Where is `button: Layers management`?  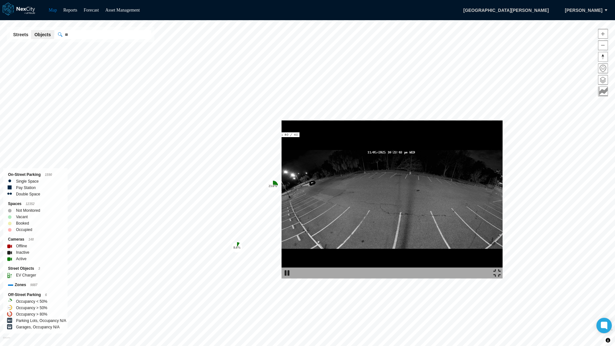
button: Layers management is located at coordinates (602, 80).